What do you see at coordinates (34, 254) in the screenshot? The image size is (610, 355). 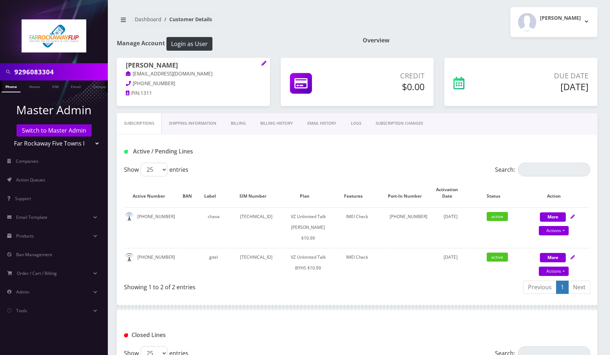 I see `span: Ban Management` at bounding box center [34, 254].